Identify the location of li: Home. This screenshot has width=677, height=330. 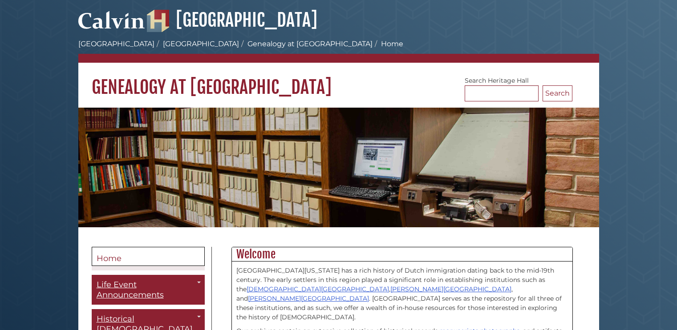
(388, 44).